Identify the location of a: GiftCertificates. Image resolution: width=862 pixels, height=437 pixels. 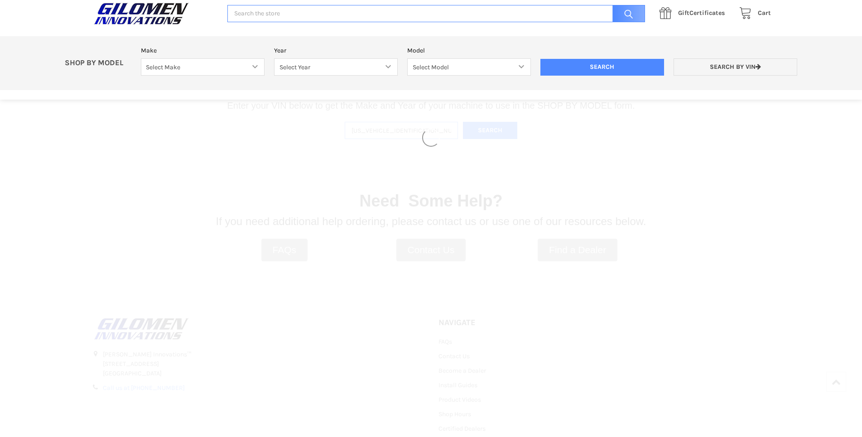
(695, 13).